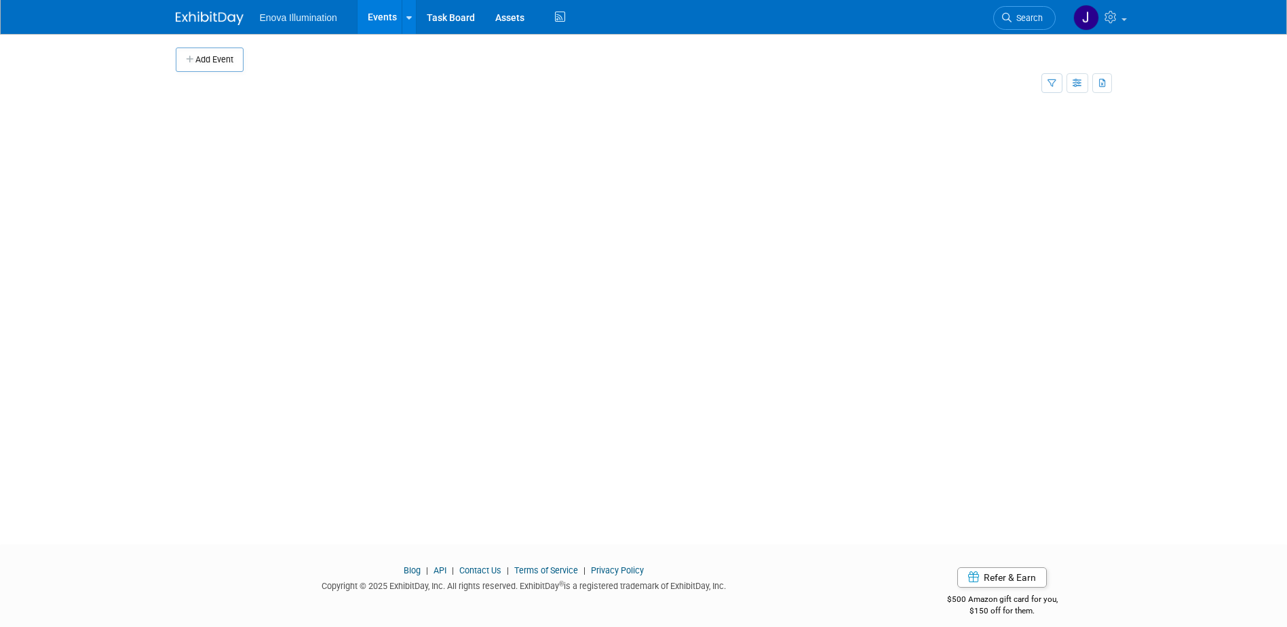 This screenshot has width=1287, height=627. What do you see at coordinates (210, 60) in the screenshot?
I see `button: Add Event` at bounding box center [210, 60].